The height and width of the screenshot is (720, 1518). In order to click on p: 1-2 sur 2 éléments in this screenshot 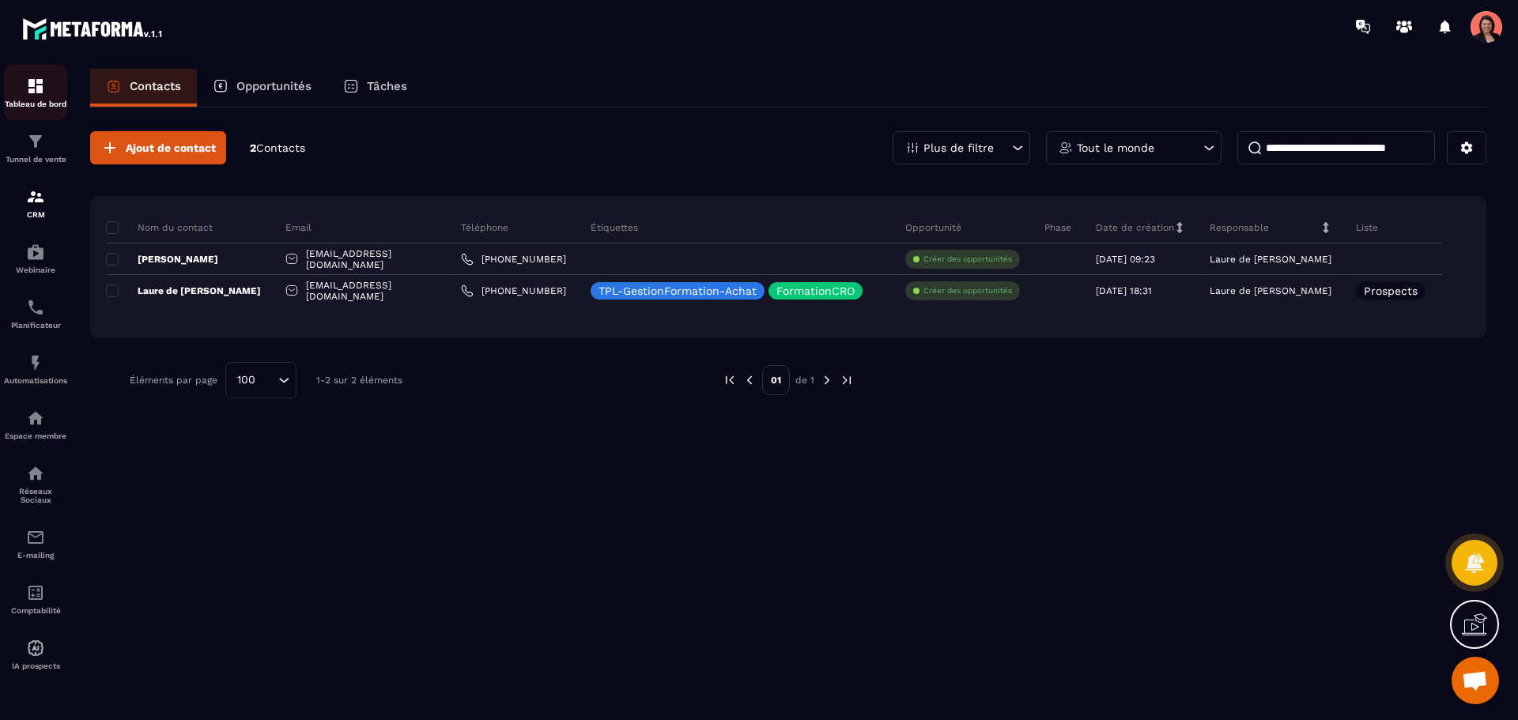, I will do `click(359, 380)`.